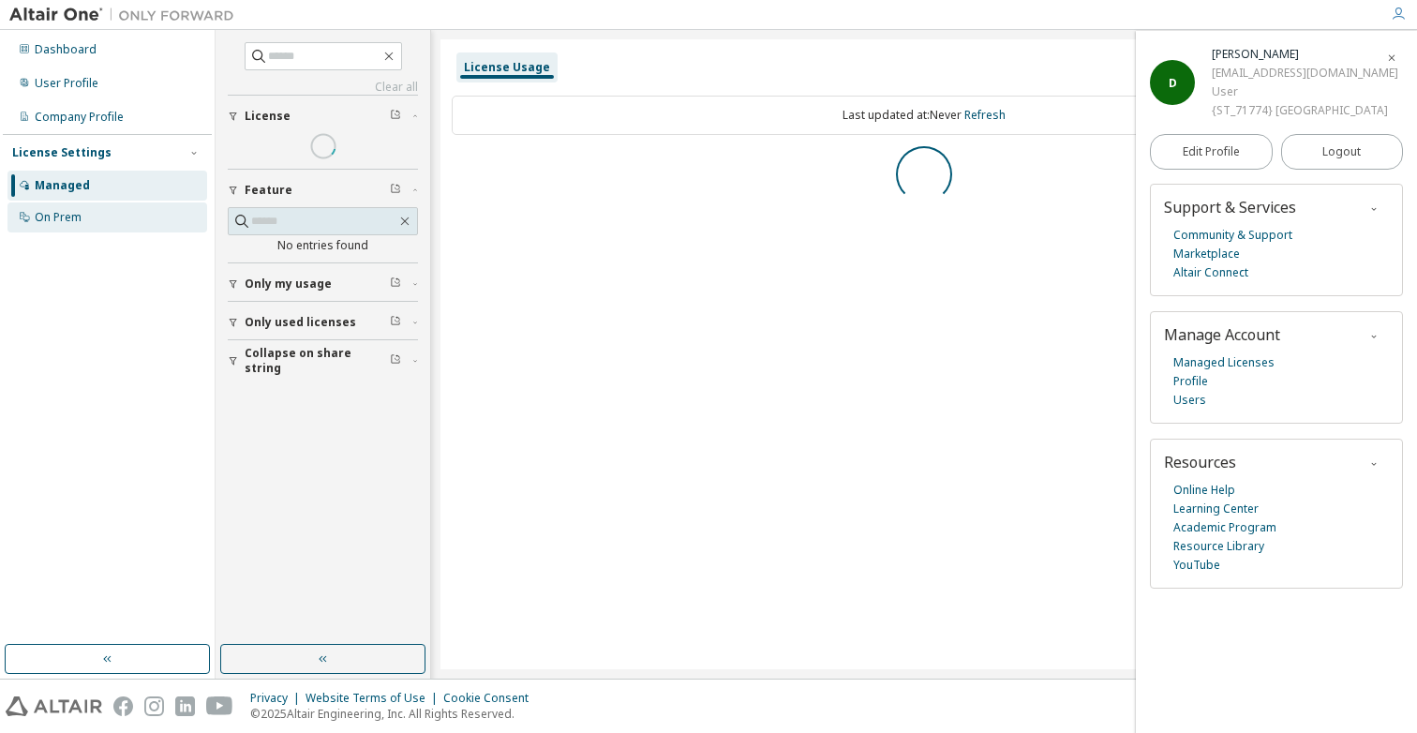 Image resolution: width=1417 pixels, height=733 pixels. I want to click on div: User Profile, so click(67, 83).